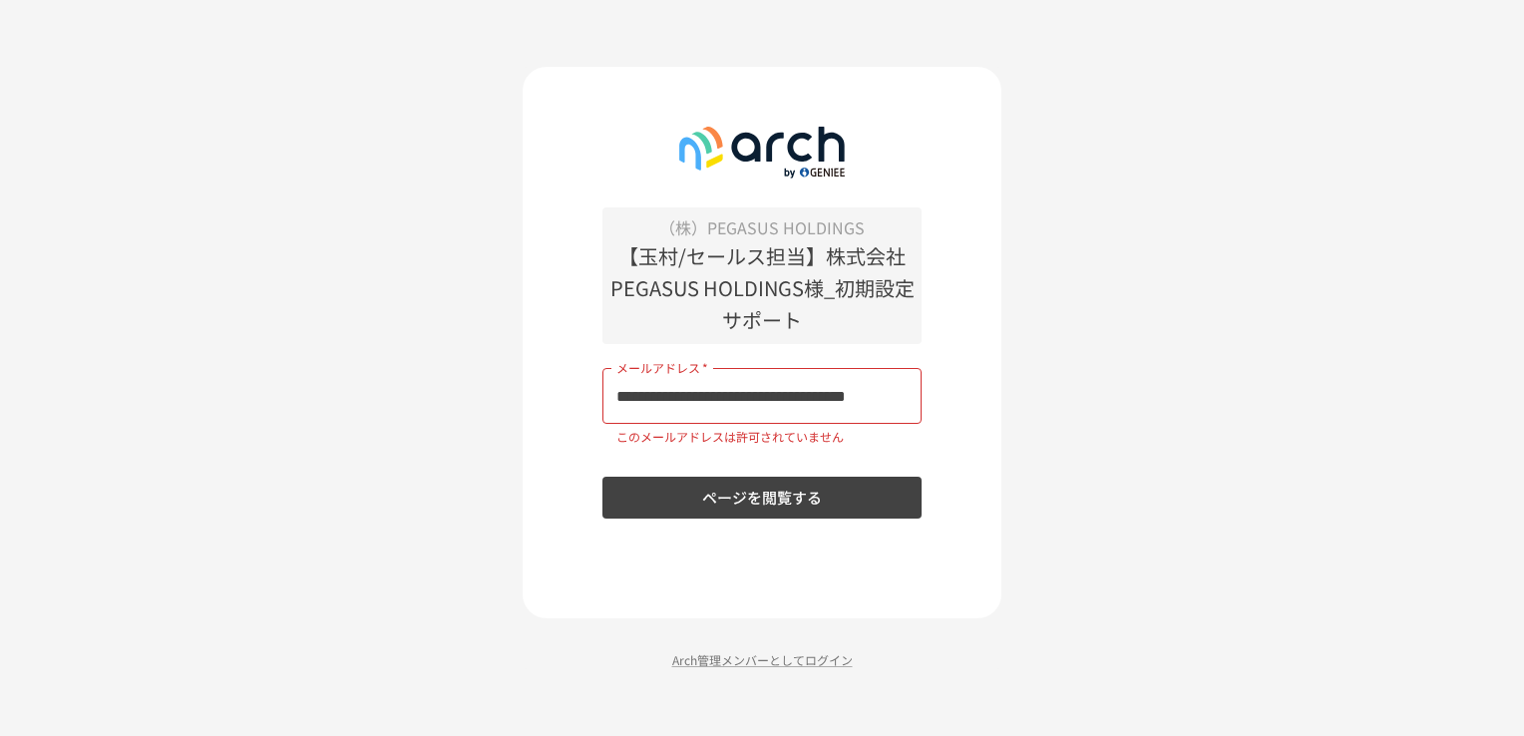 The height and width of the screenshot is (736, 1524). I want to click on p: Arch管理メンバーとしてログイン, so click(762, 659).